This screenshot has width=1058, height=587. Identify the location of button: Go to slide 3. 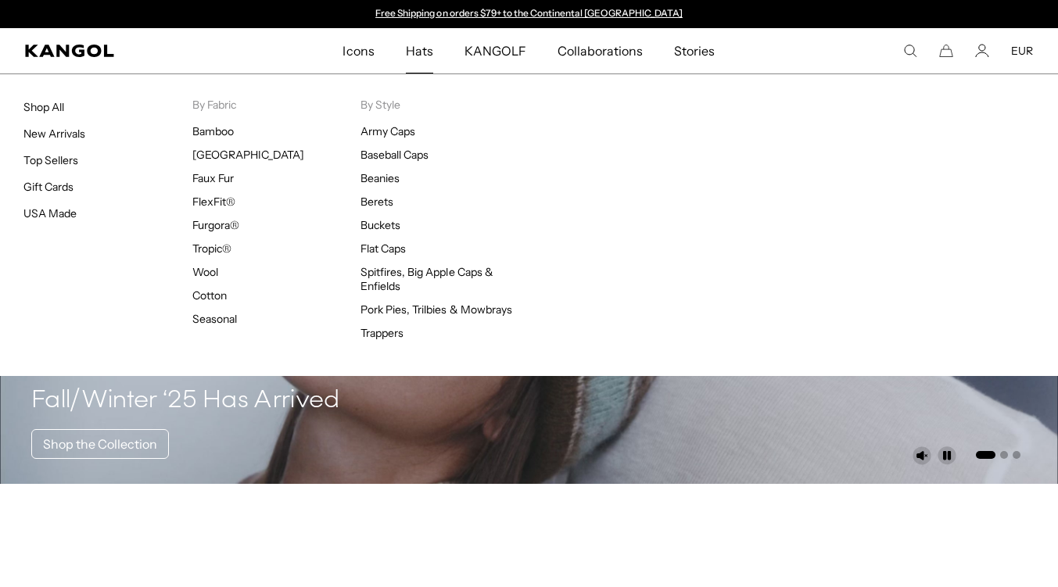
(1017, 455).